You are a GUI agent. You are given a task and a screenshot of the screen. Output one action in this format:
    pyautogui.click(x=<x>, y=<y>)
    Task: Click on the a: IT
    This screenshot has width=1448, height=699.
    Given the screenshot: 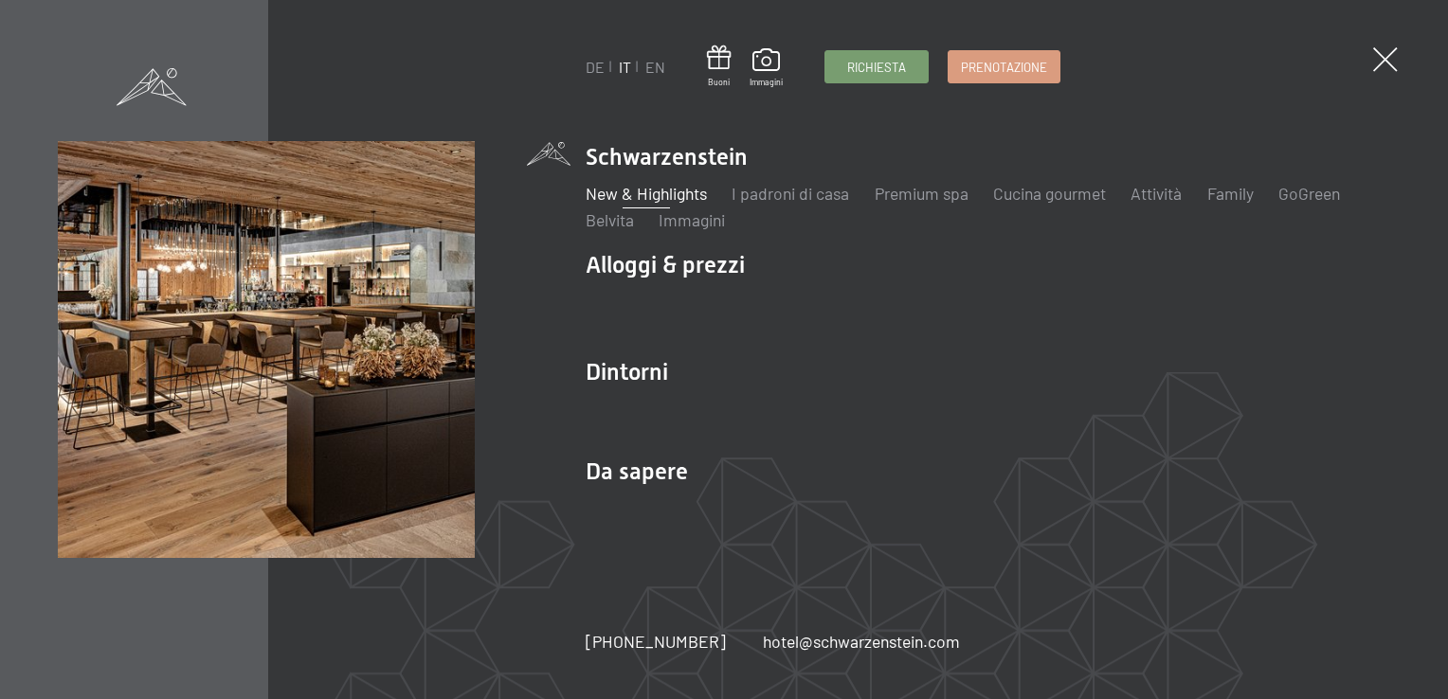 What is the action you would take?
    pyautogui.click(x=624, y=66)
    